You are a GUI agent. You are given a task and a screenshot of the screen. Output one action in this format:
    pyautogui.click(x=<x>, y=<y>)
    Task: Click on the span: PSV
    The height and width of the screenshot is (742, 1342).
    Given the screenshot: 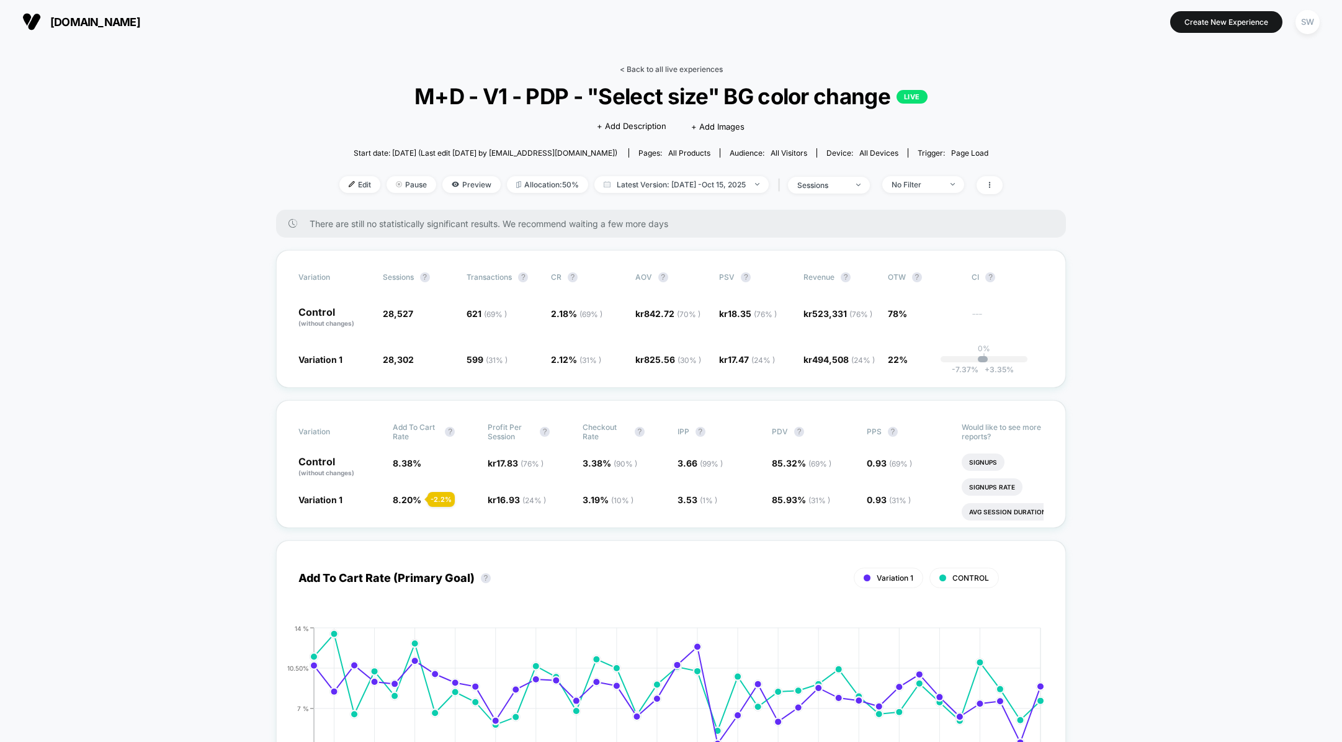 What is the action you would take?
    pyautogui.click(x=726, y=277)
    